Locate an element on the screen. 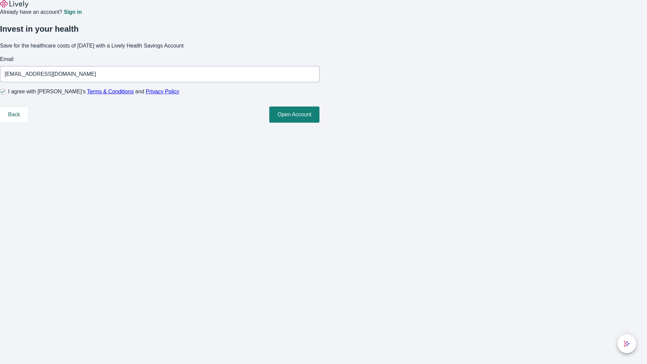  a: Sign in is located at coordinates (72, 12).